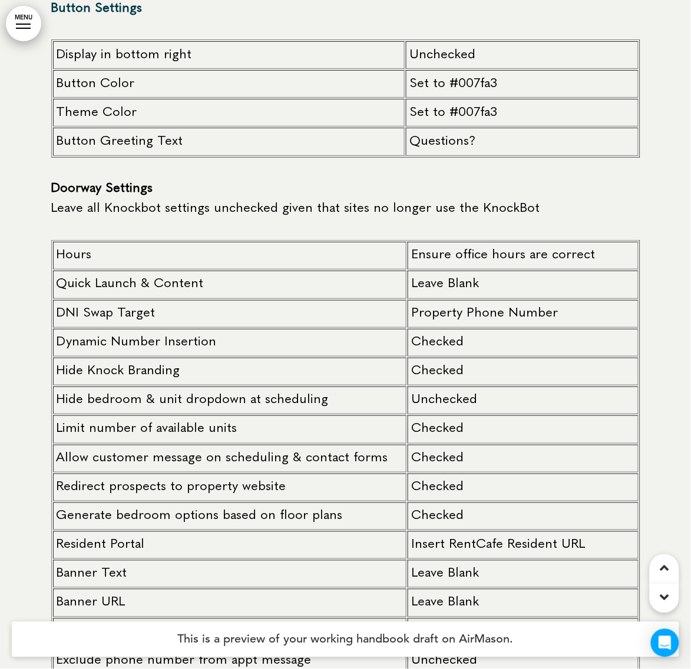  I want to click on p: DNI Swap Target, so click(230, 314).